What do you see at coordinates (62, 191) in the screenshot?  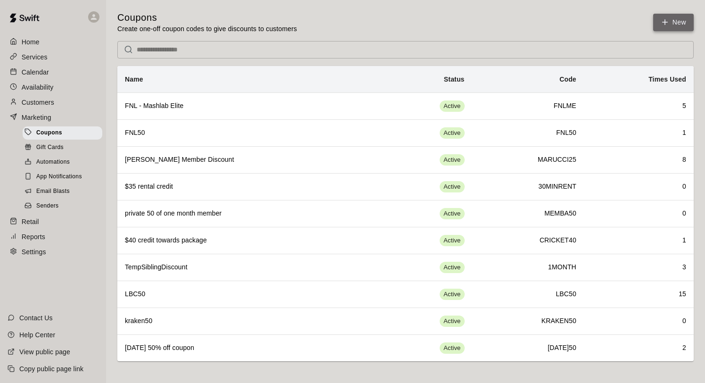 I see `div: Email Blasts` at bounding box center [62, 191].